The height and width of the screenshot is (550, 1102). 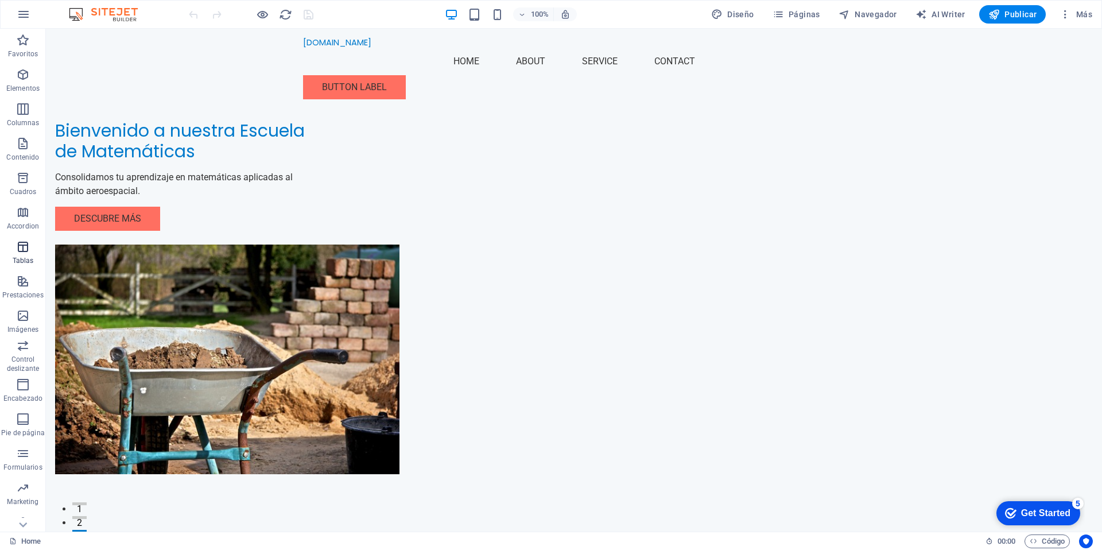 I want to click on p: Encabezado, so click(x=23, y=398).